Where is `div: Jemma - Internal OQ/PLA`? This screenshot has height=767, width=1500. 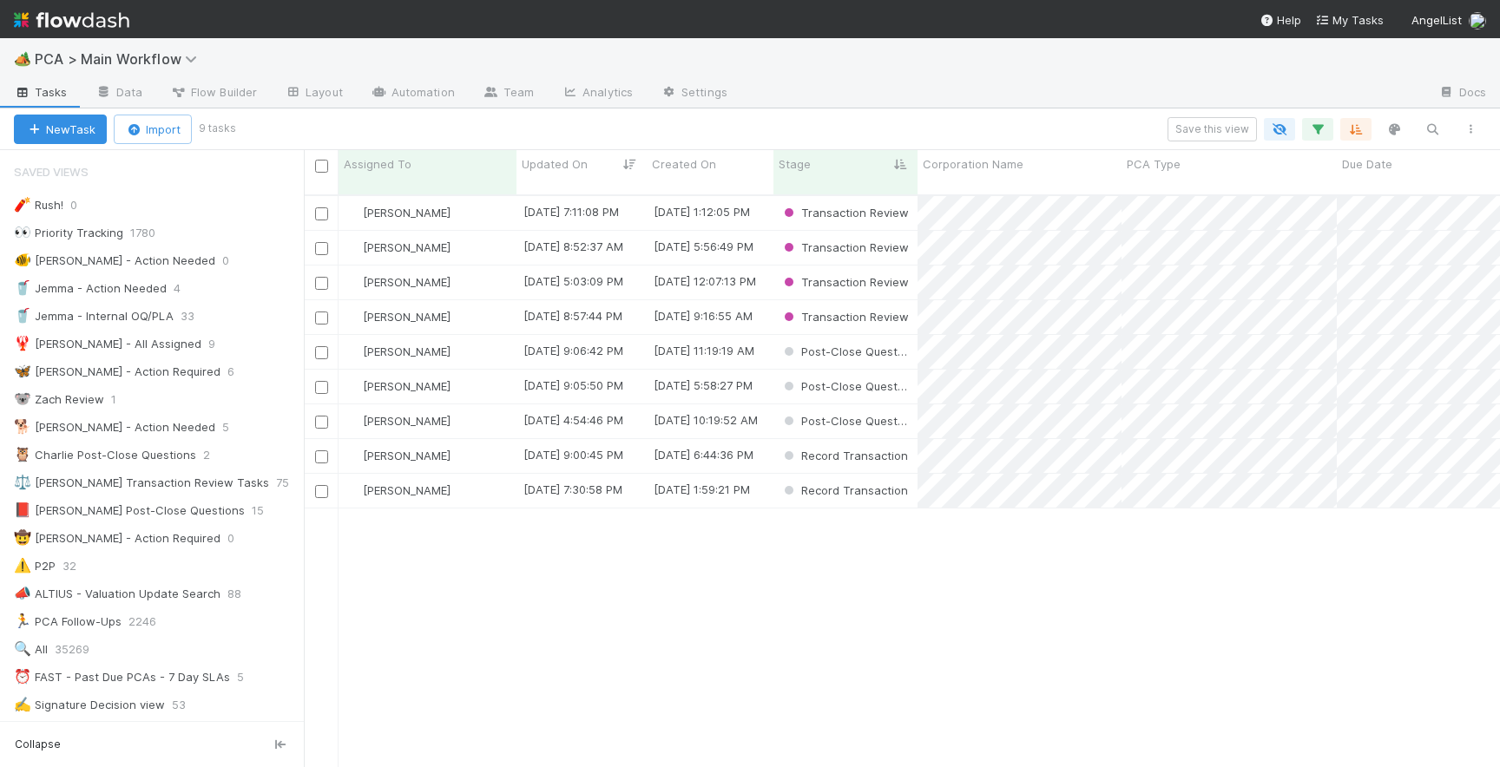
div: Jemma - Internal OQ/PLA is located at coordinates (94, 316).